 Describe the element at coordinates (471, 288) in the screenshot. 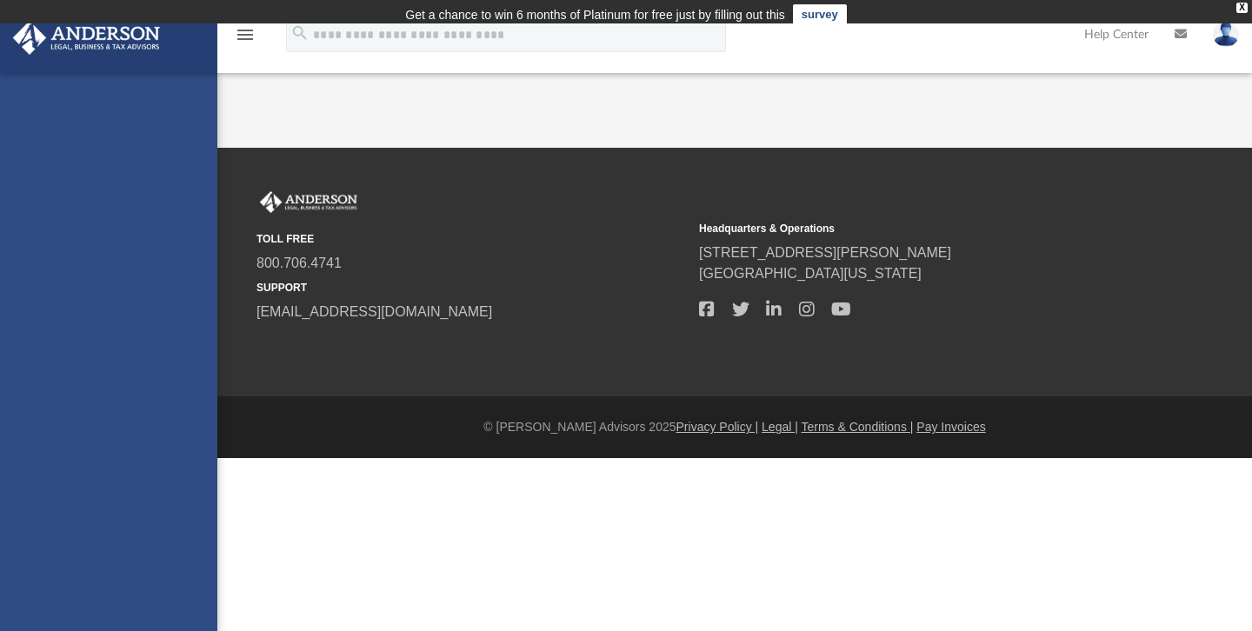

I see `small: SUPPORT` at that location.